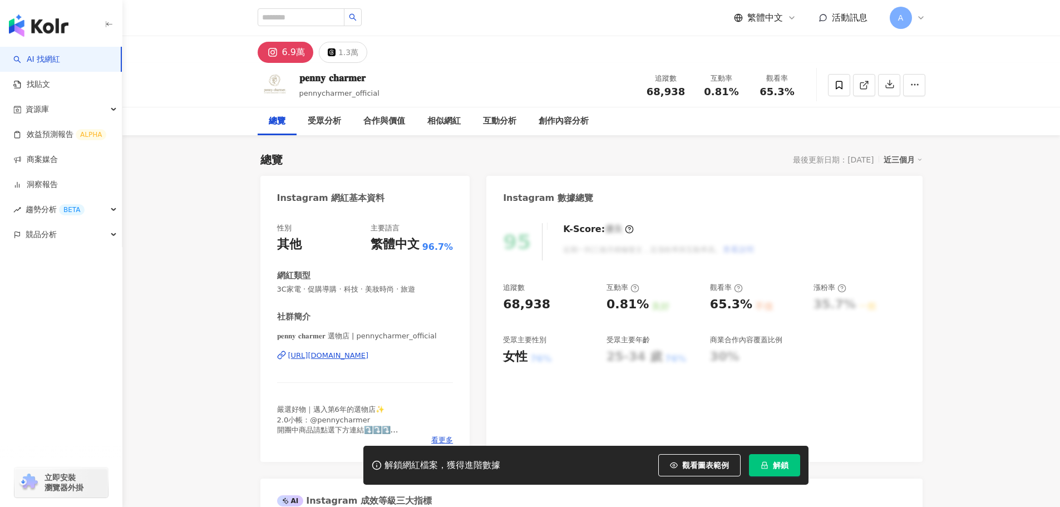 Image resolution: width=1060 pixels, height=507 pixels. What do you see at coordinates (548, 198) in the screenshot?
I see `div: Instagram 數據總覽` at bounding box center [548, 198].